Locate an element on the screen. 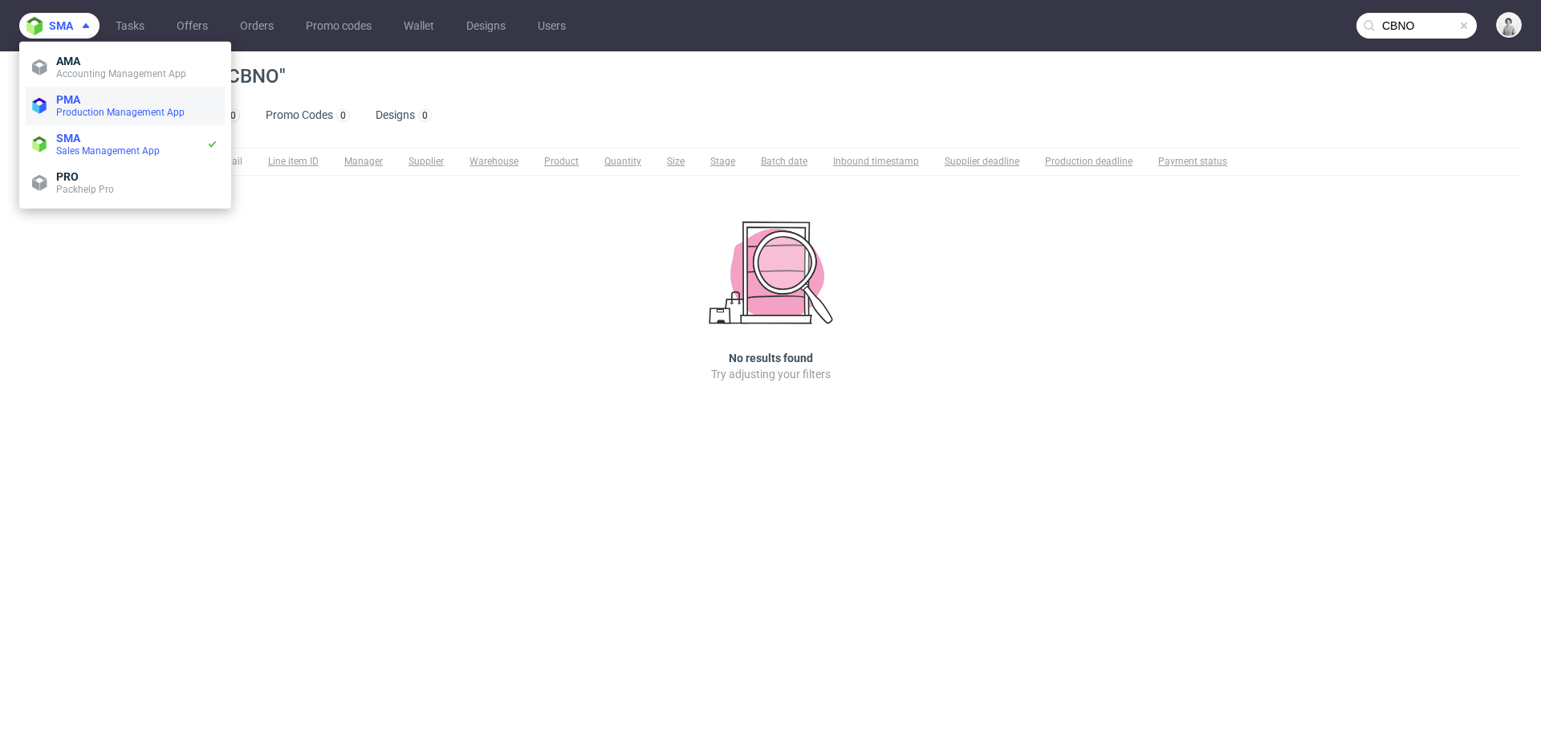 This screenshot has width=1541, height=737. img: logo is located at coordinates (38, 26).